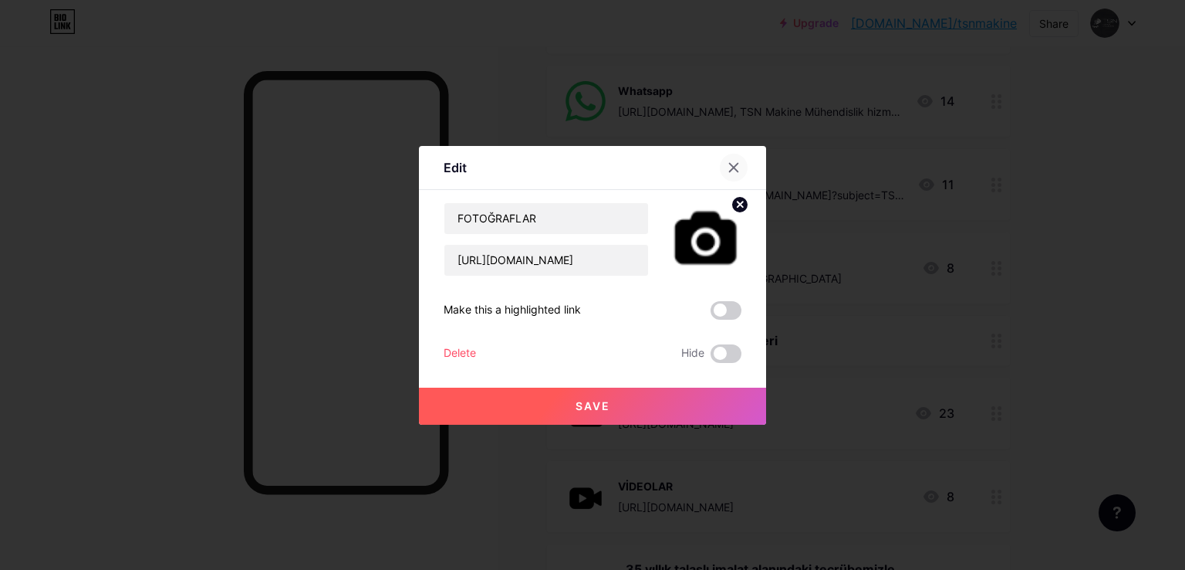 Image resolution: width=1185 pixels, height=570 pixels. What do you see at coordinates (546, 260) in the screenshot?
I see `input: URL` at bounding box center [546, 260].